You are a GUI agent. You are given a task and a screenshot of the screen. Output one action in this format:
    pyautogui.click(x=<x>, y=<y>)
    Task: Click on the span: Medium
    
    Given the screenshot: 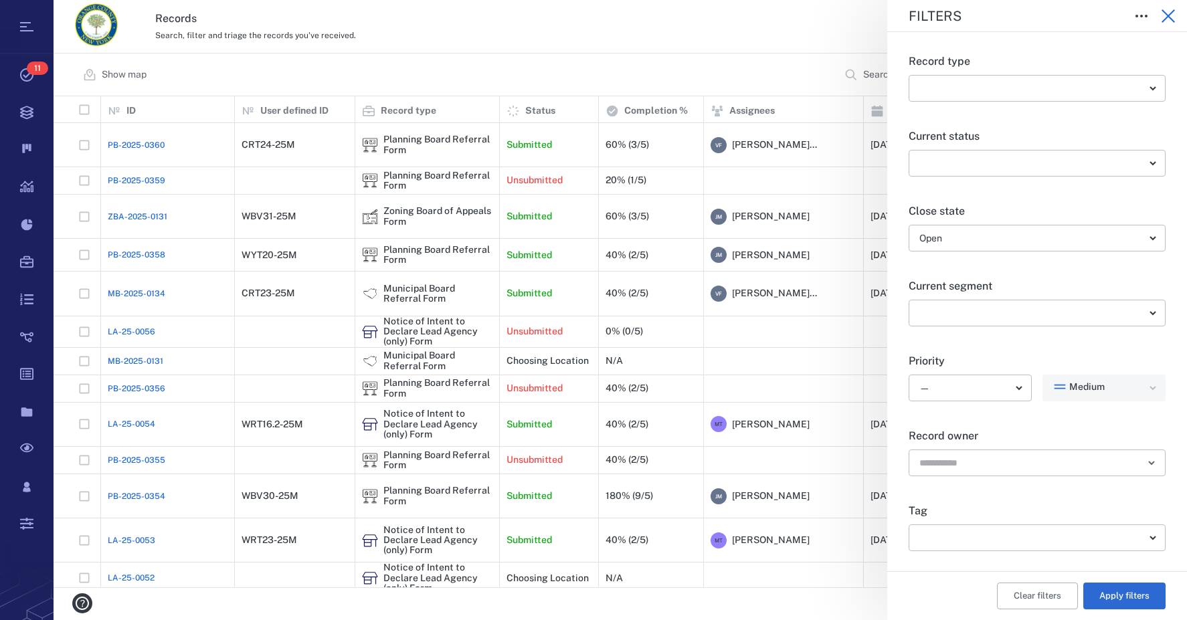 What is the action you would take?
    pyautogui.click(x=1087, y=387)
    